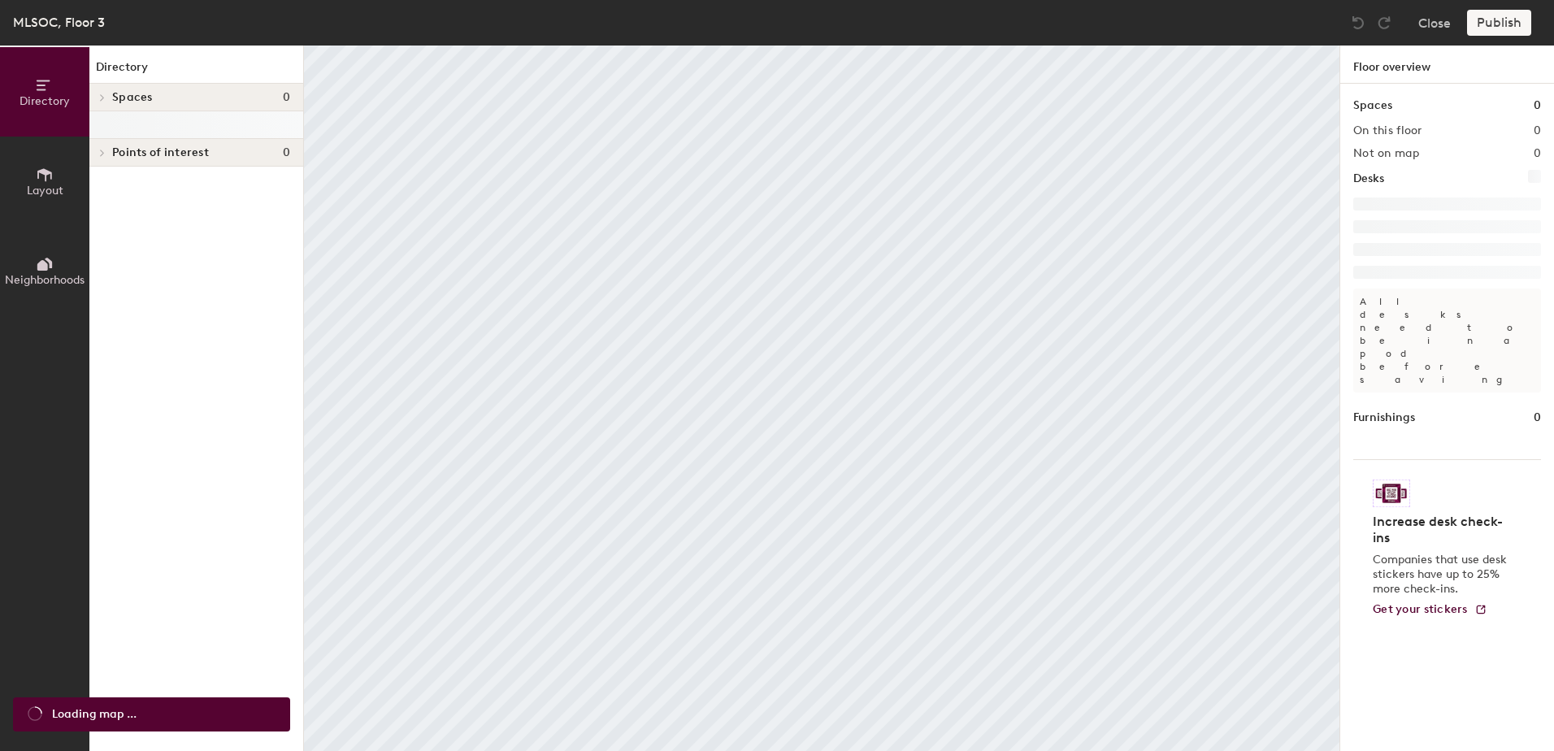  I want to click on span: Layout, so click(45, 190).